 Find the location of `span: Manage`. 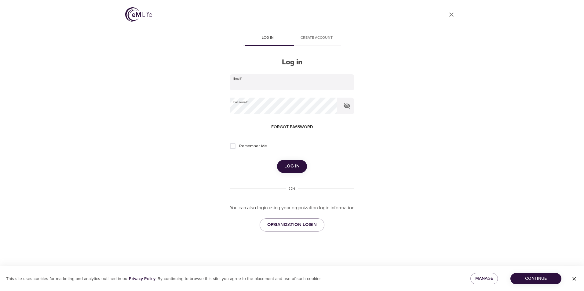

span: Manage is located at coordinates (484, 279).